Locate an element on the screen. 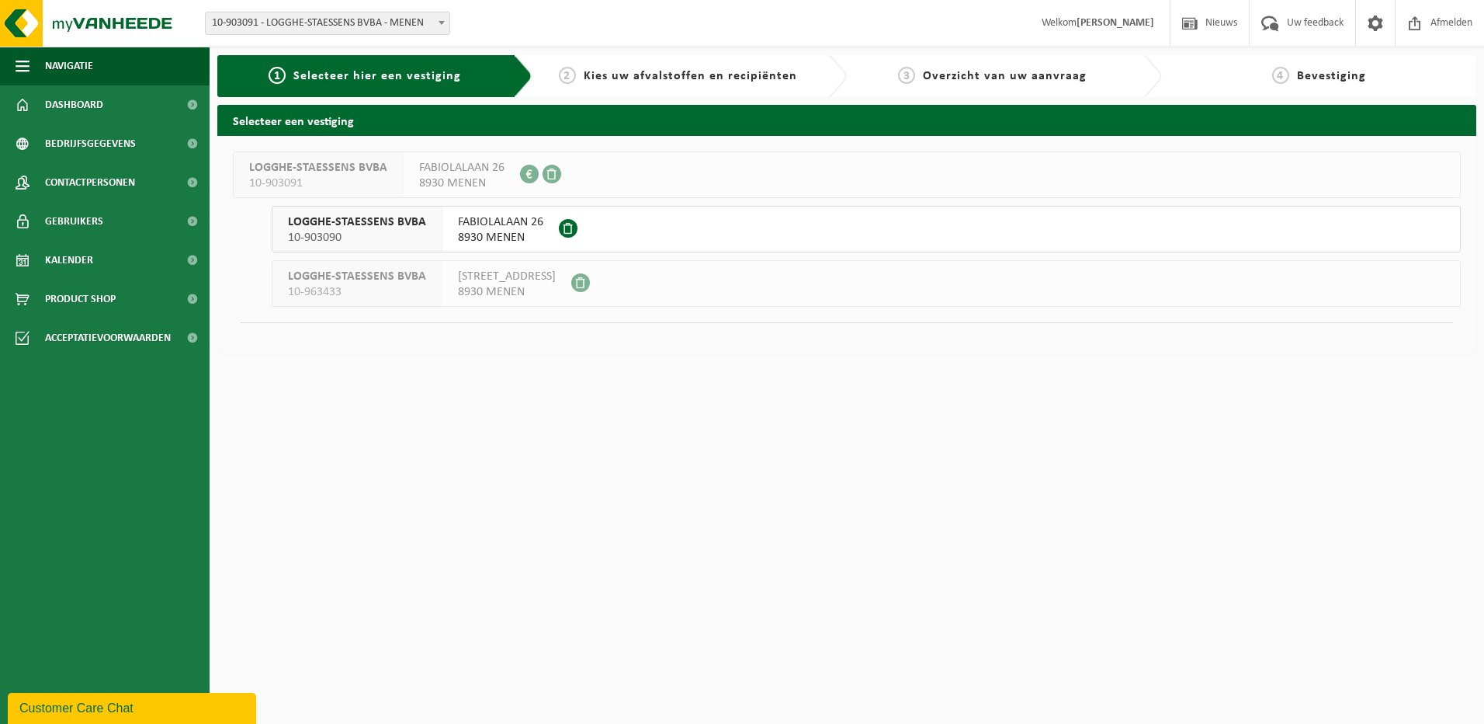 This screenshot has height=724, width=1484. span: 10-903090 is located at coordinates (357, 238).